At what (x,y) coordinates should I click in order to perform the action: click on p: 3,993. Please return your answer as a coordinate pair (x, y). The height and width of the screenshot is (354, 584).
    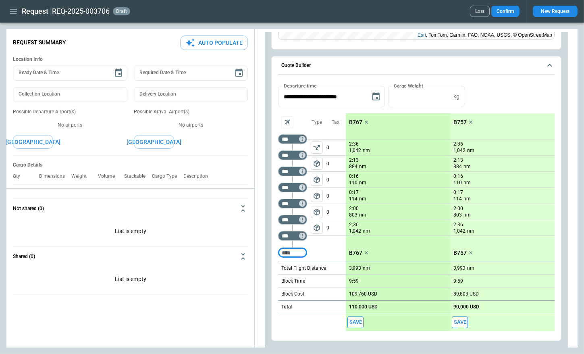
    Looking at the image, I should click on (459, 268).